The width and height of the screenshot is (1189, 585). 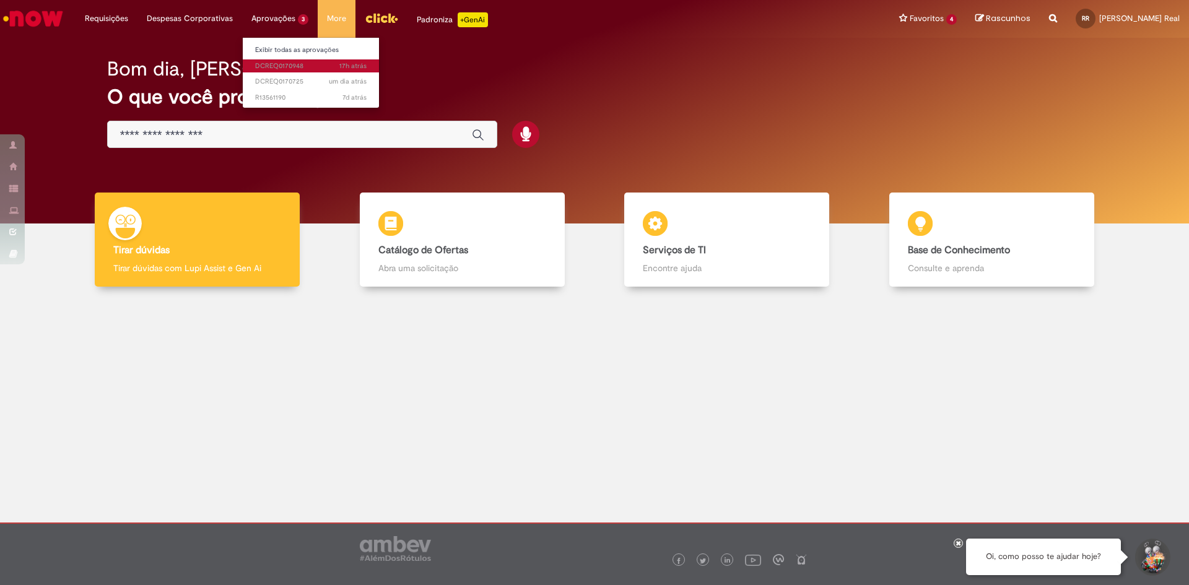 I want to click on span: 3, so click(x=303, y=19).